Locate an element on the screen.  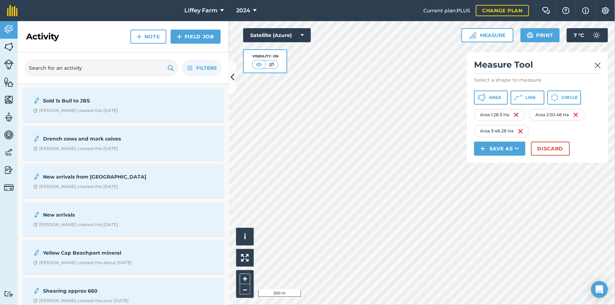
button: Circle is located at coordinates (565, 98).